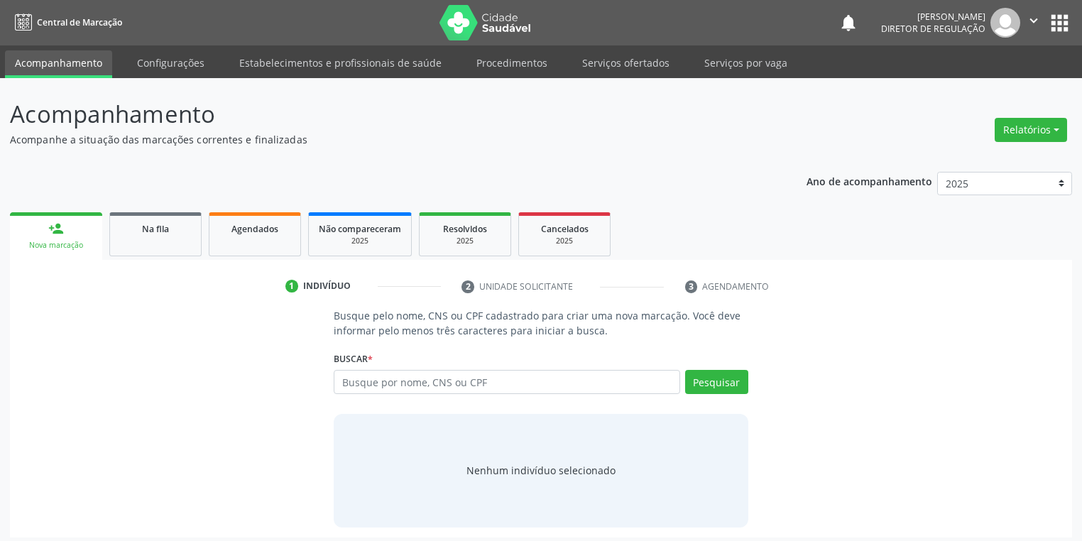 Image resolution: width=1082 pixels, height=541 pixels. Describe the element at coordinates (381, 139) in the screenshot. I see `p: Acompanhe a situação das marcações correntes e finalizadas` at that location.